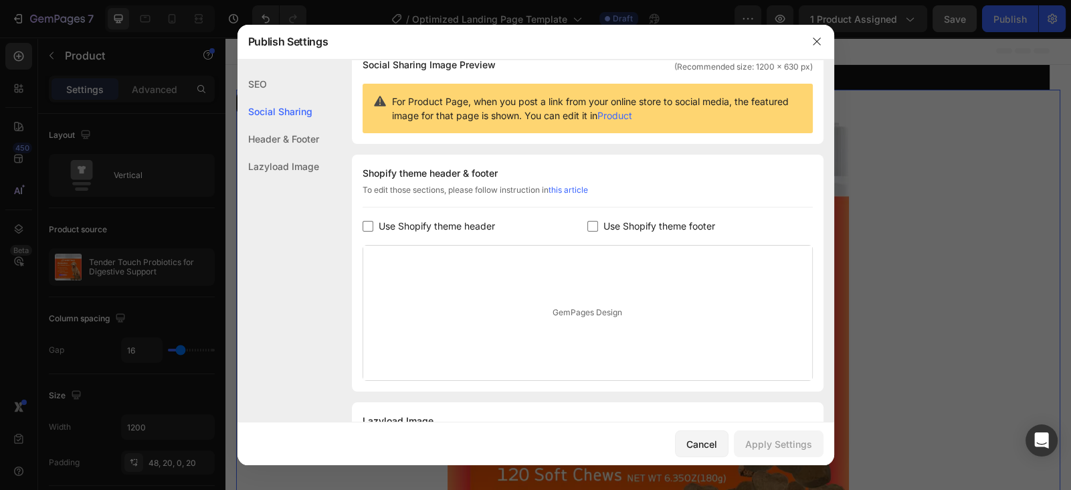 The height and width of the screenshot is (490, 1071). What do you see at coordinates (659, 226) in the screenshot?
I see `span: Use Shopify theme footer` at bounding box center [659, 226].